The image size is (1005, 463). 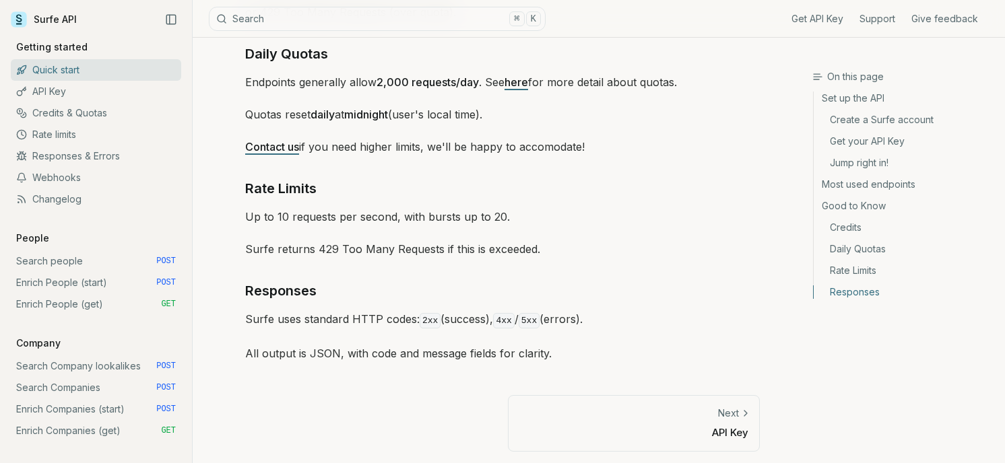 What do you see at coordinates (96, 156) in the screenshot?
I see `a: Responses & Errors` at bounding box center [96, 156].